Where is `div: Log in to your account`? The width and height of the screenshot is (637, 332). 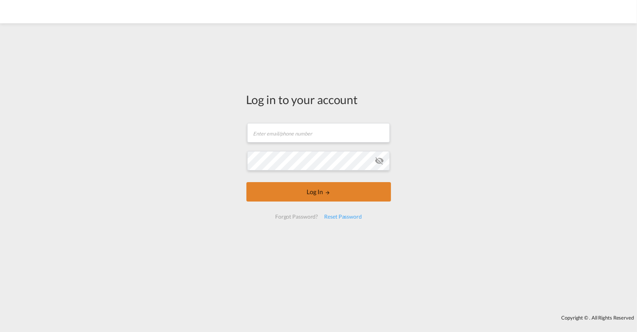
div: Log in to your account is located at coordinates (319, 99).